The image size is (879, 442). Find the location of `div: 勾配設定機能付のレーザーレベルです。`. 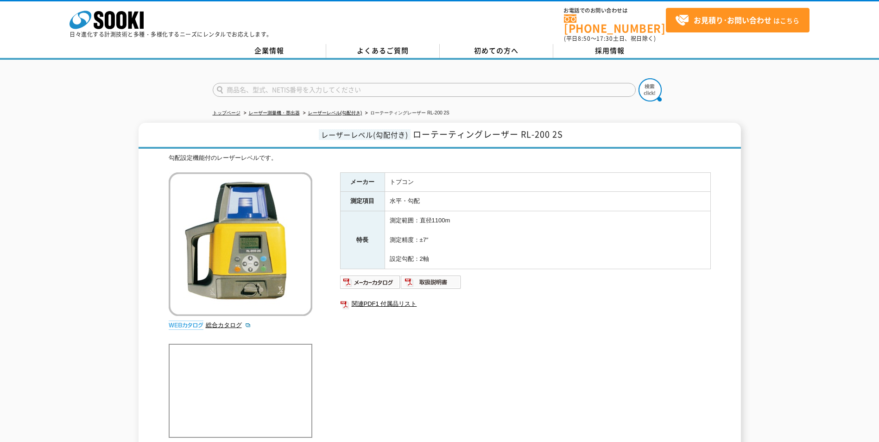

div: 勾配設定機能付のレーザーレベルです。 is located at coordinates (440, 158).